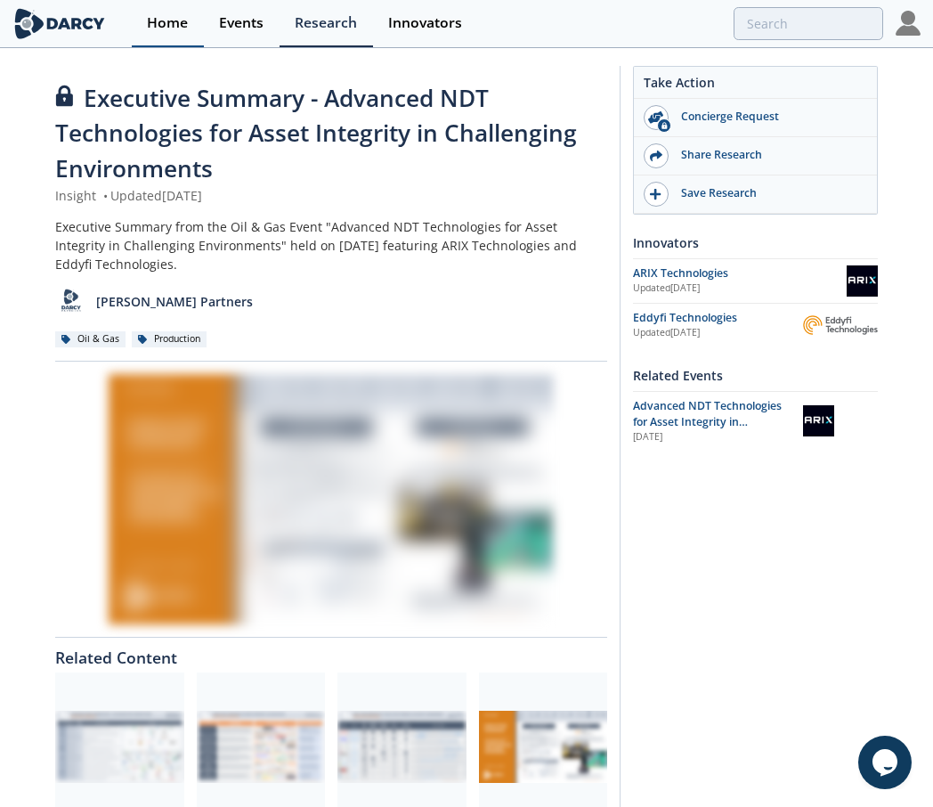 This screenshot has width=933, height=807. Describe the element at coordinates (241, 23) in the screenshot. I see `div: Events` at that location.